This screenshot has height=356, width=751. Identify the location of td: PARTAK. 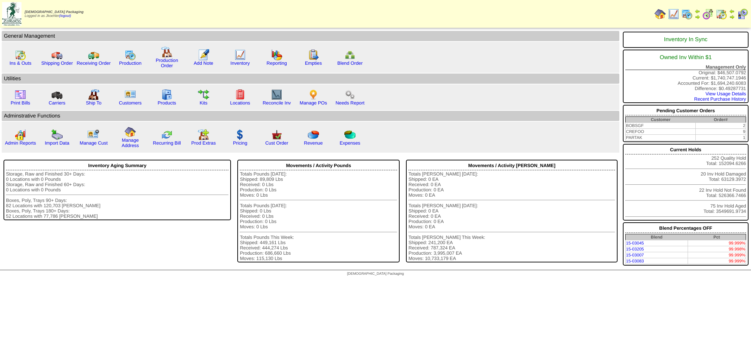
(661, 138).